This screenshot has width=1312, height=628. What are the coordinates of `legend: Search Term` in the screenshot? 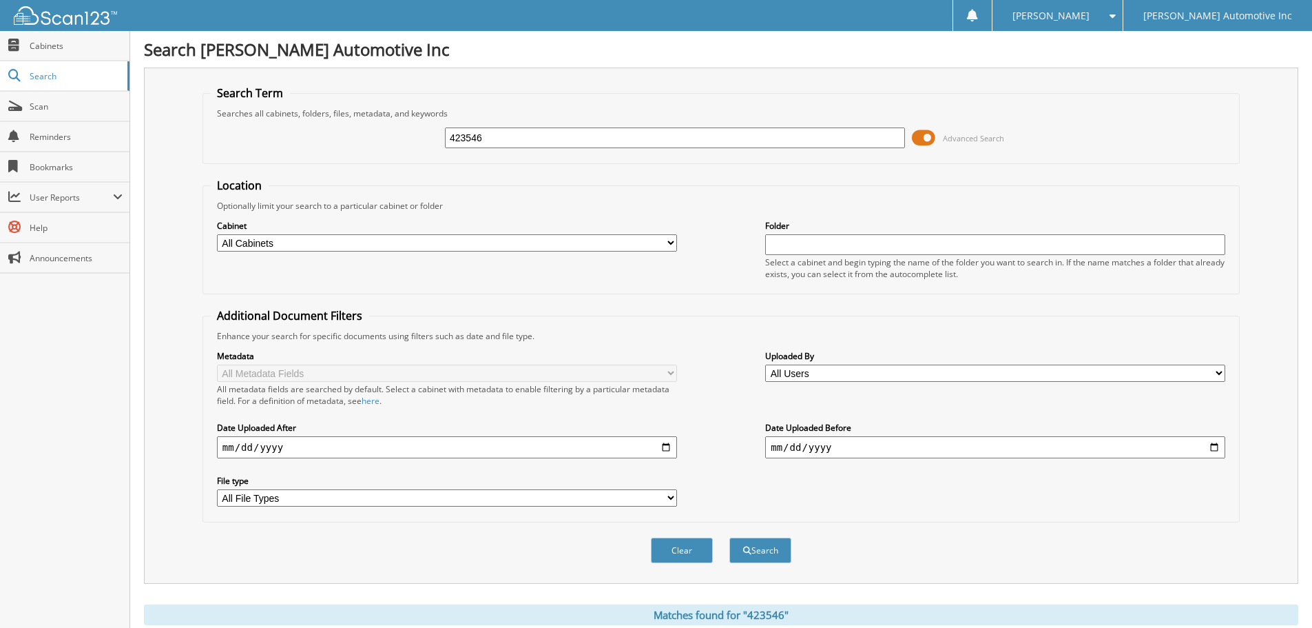 It's located at (250, 93).